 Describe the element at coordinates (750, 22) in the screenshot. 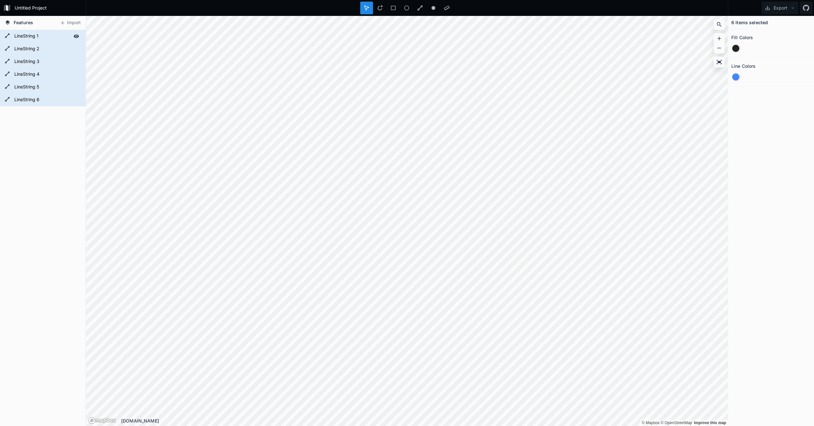

I see `h4: 6 items selected` at that location.